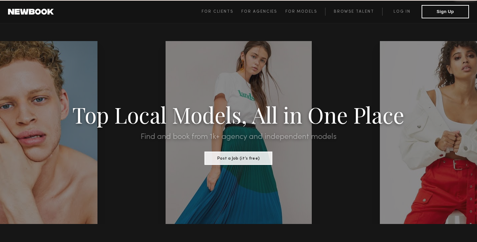  I want to click on span: For Models, so click(301, 12).